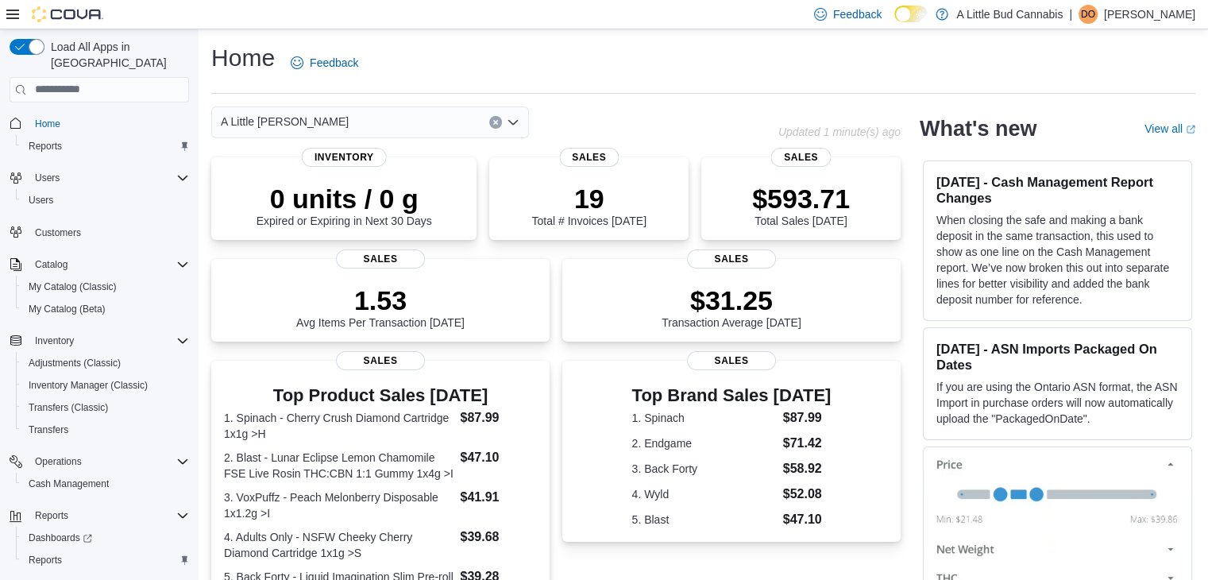 Image resolution: width=1208 pixels, height=580 pixels. What do you see at coordinates (344, 205) in the screenshot?
I see `div: Expired or Expiring in Next 30 Days` at bounding box center [344, 205].